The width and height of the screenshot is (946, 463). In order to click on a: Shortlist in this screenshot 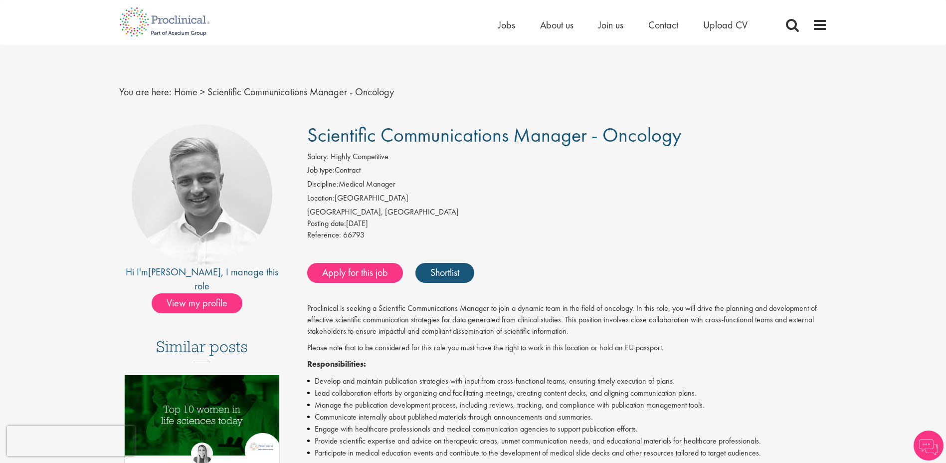, I will do `click(445, 273)`.